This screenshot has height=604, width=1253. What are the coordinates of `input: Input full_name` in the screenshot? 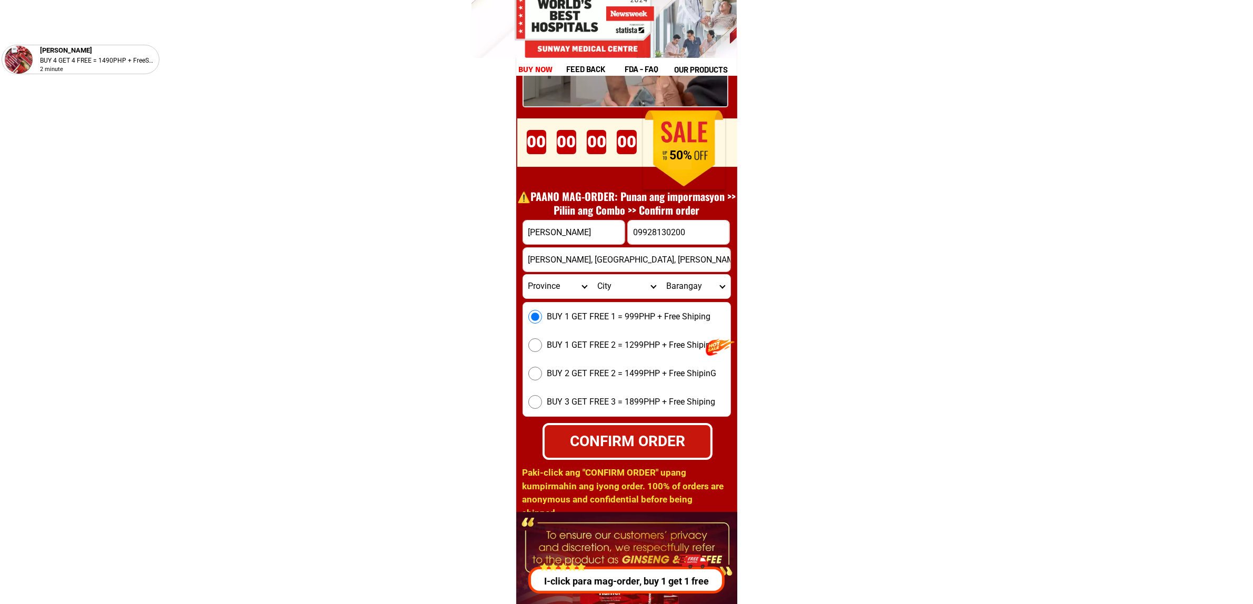 It's located at (574, 232).